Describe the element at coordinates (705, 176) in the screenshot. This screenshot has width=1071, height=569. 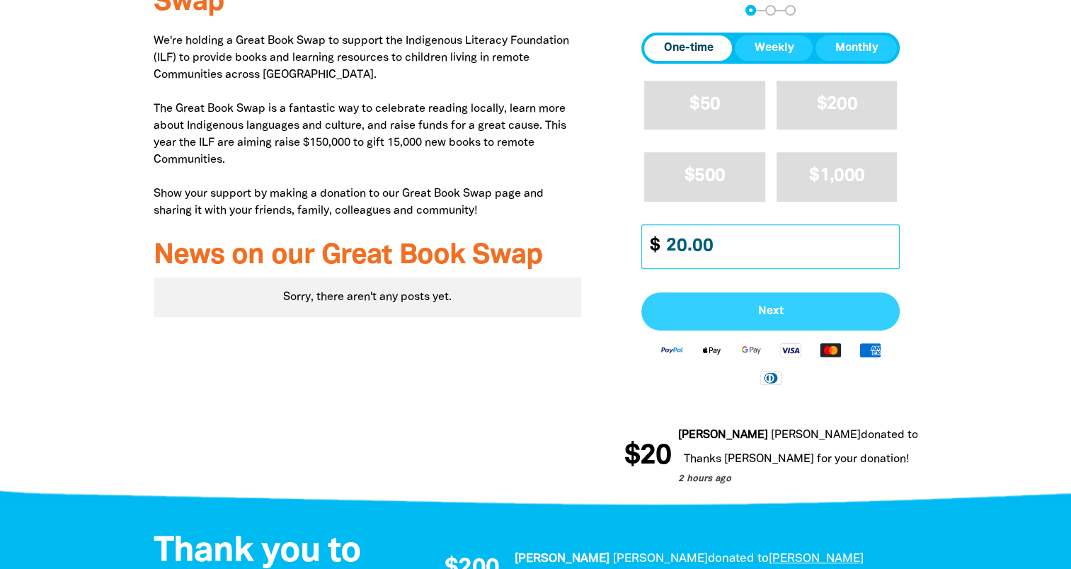
I see `span: $500` at that location.